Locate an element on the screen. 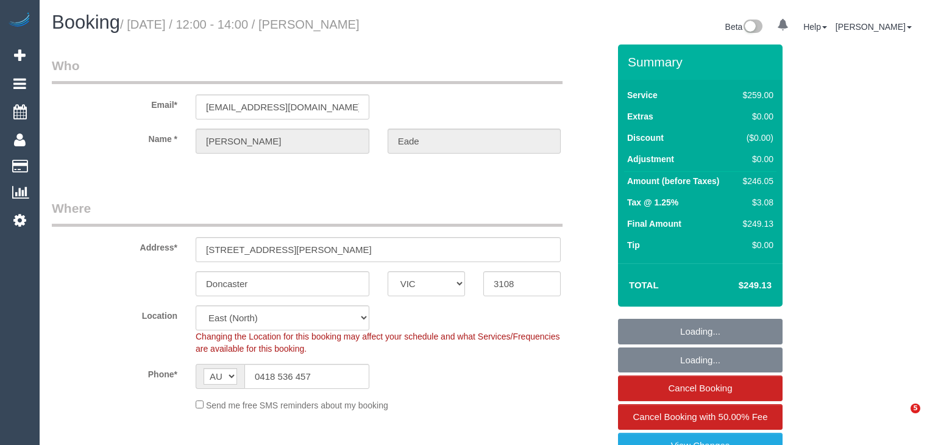 The width and height of the screenshot is (927, 445). legend: Where is located at coordinates (307, 213).